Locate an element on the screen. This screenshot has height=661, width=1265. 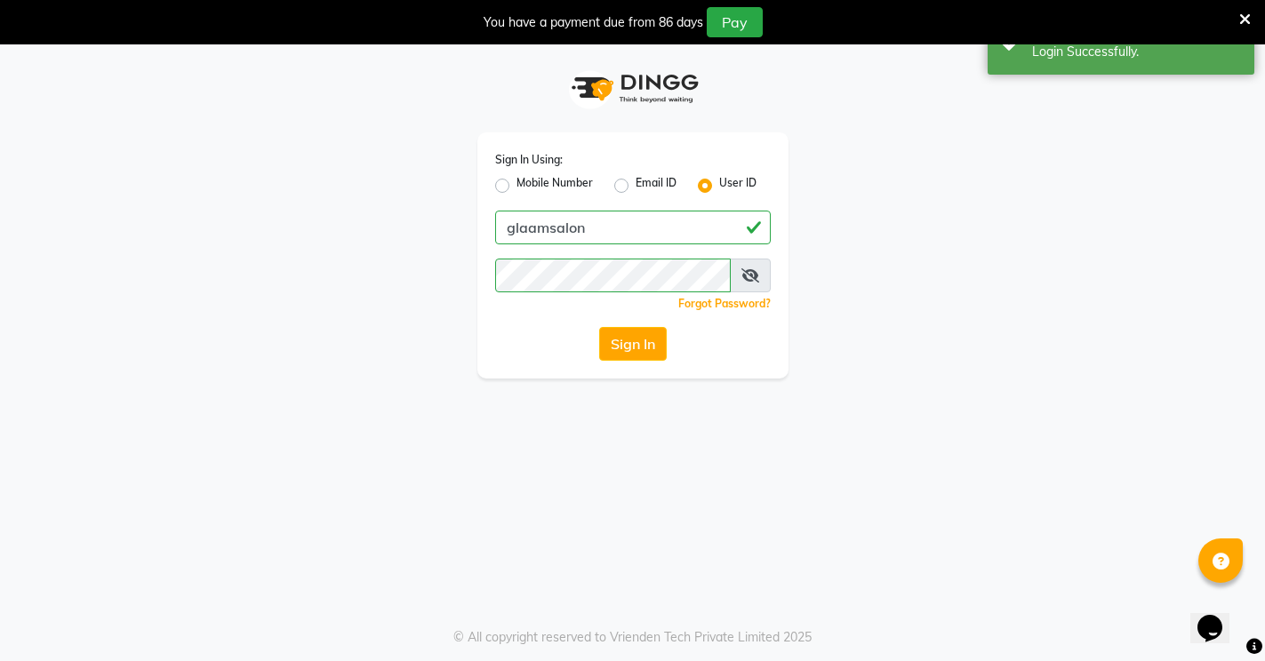
a: Forgot Password? is located at coordinates (725, 303).